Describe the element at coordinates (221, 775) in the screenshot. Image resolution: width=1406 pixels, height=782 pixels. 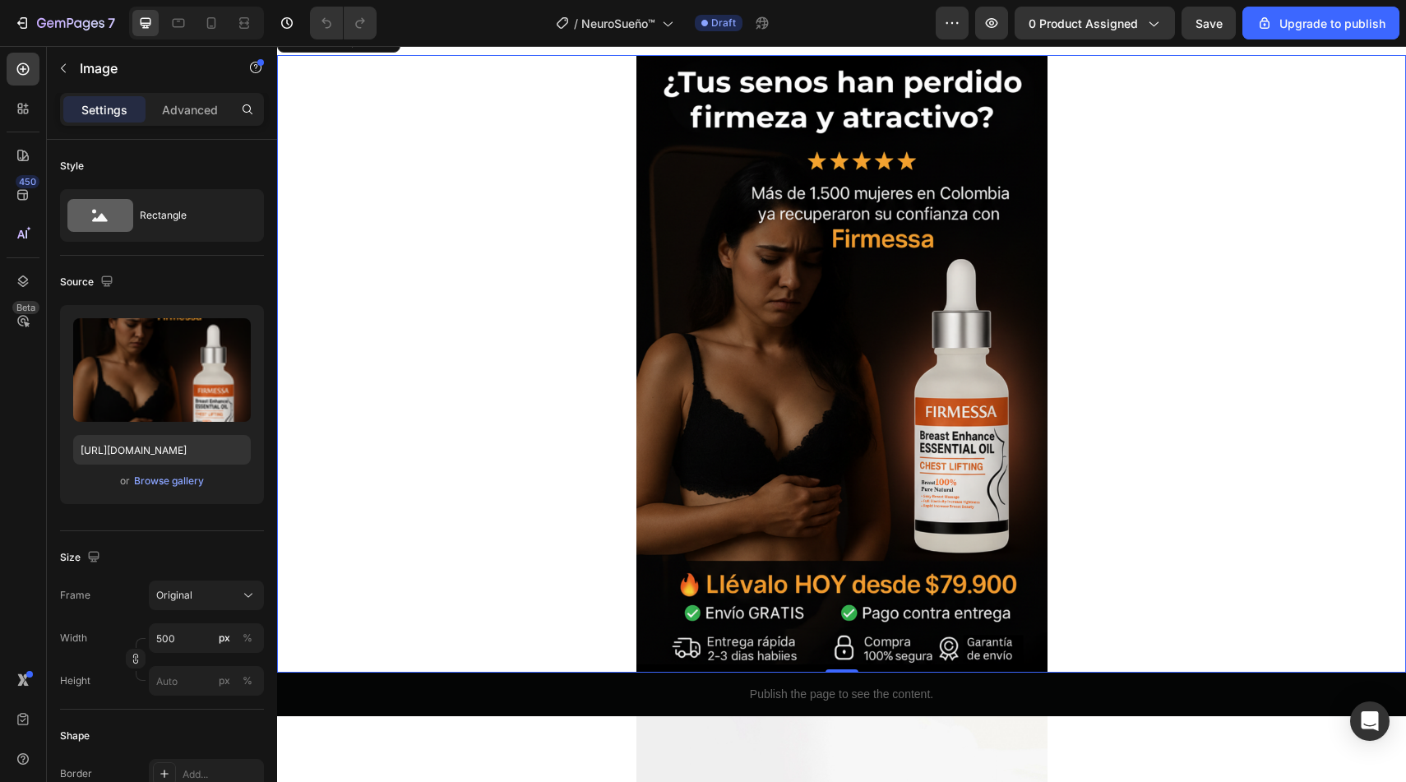
I see `div: Add...` at that location.